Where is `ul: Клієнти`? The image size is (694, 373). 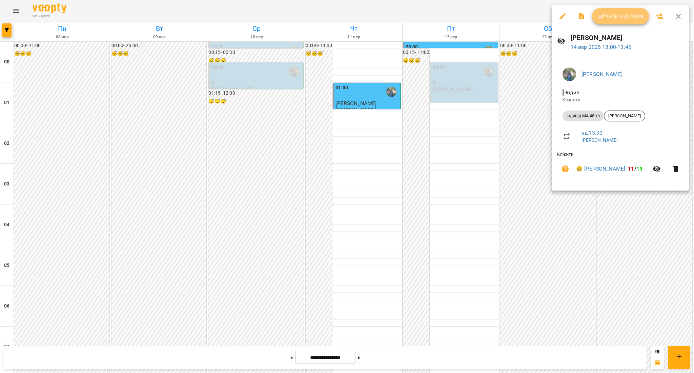
ul: Клієнти is located at coordinates (620, 166).